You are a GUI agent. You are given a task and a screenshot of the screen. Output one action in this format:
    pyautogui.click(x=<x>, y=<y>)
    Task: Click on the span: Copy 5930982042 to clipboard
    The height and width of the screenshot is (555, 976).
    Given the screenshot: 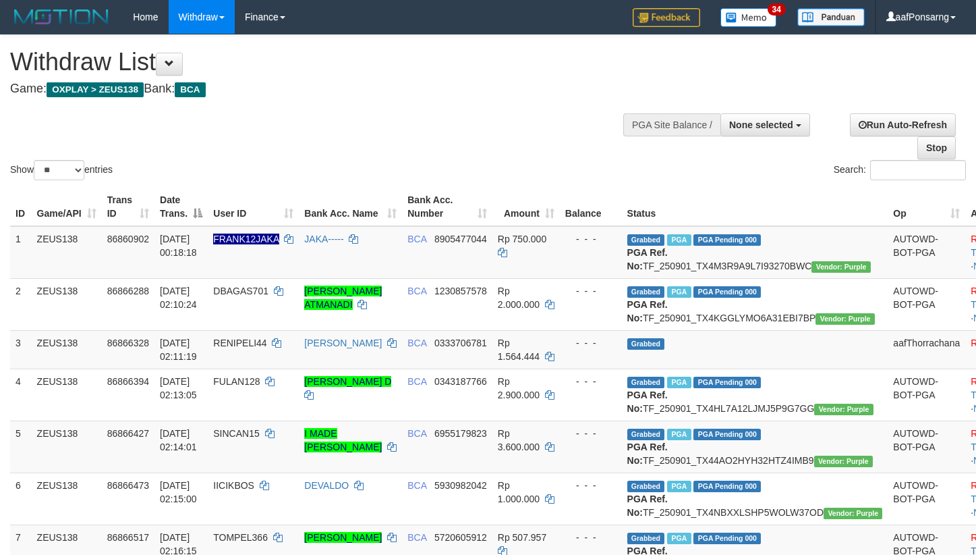 What is the action you would take?
    pyautogui.click(x=461, y=485)
    